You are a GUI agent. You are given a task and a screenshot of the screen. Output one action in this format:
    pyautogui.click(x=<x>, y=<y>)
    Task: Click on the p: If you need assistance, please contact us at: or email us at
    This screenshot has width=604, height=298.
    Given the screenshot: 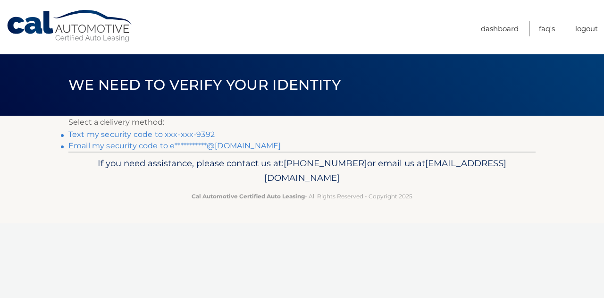 What is the action you would take?
    pyautogui.click(x=302, y=171)
    